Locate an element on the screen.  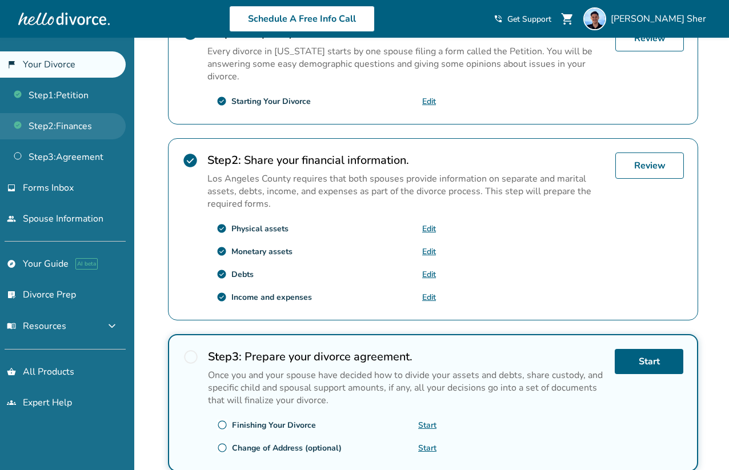
h2: Share your financial information. is located at coordinates (407, 160).